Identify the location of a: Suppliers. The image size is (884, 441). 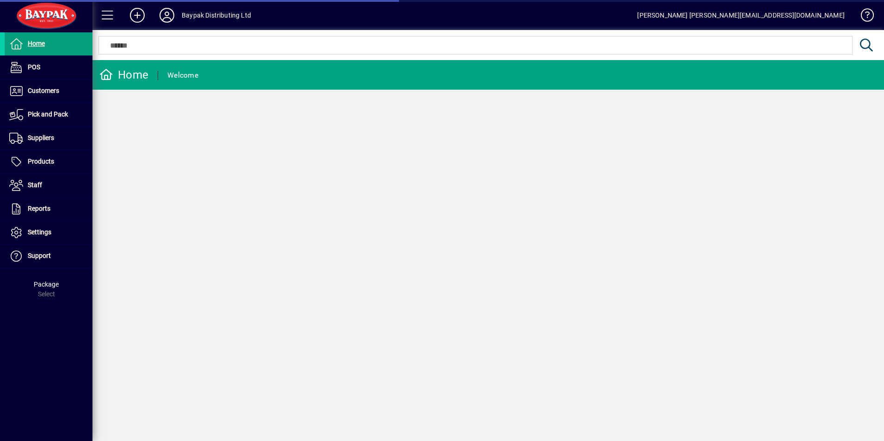
(49, 138).